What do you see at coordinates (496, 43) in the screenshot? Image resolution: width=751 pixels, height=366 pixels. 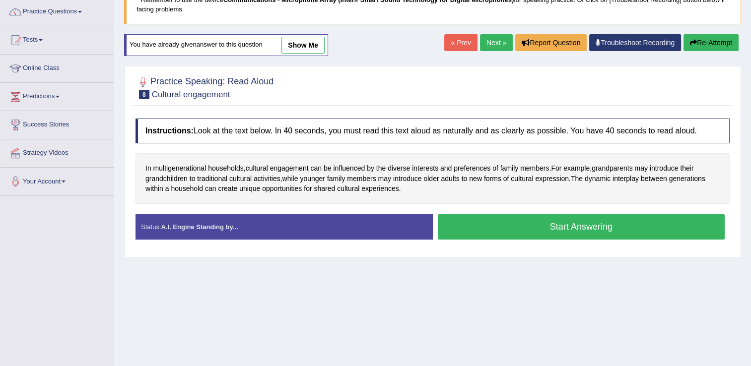 I see `a: Next »` at bounding box center [496, 43].